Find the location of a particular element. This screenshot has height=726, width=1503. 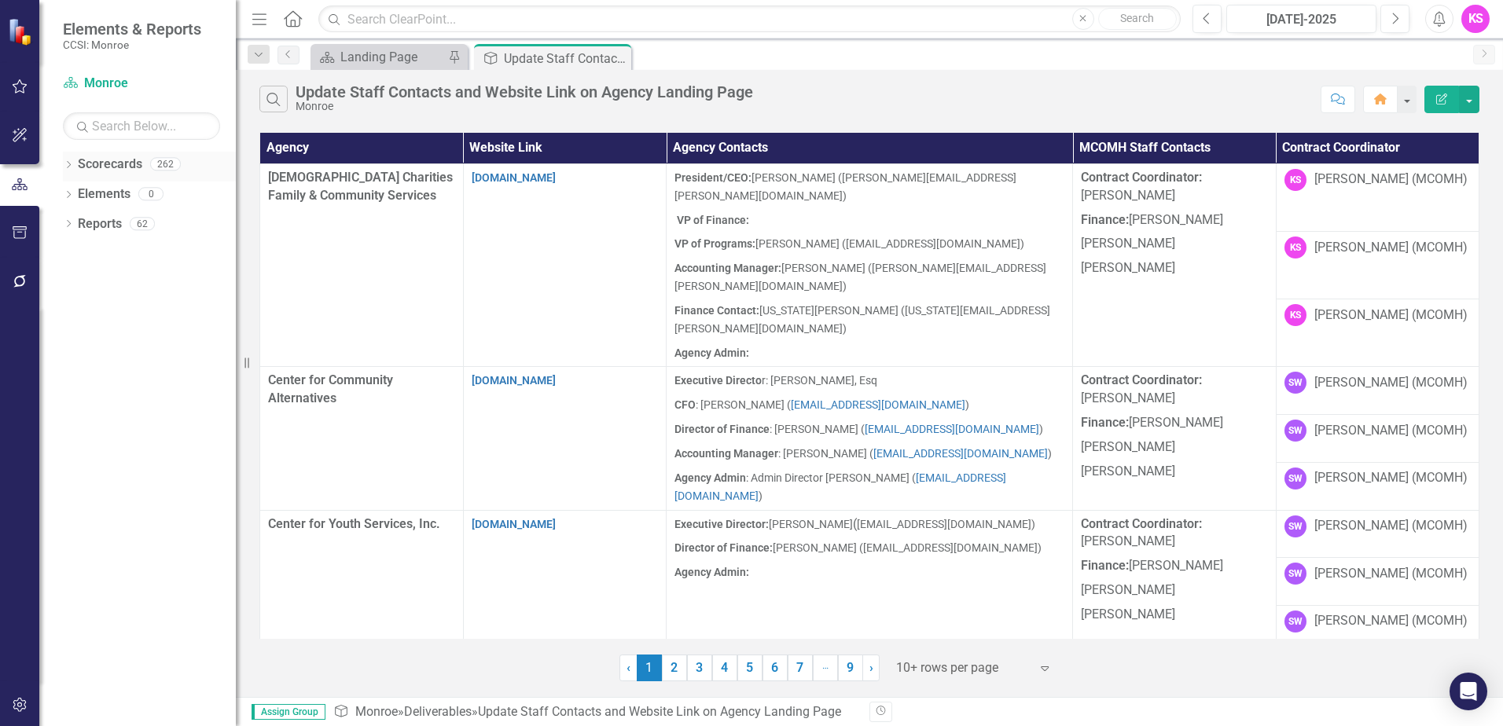

button: Search is located at coordinates (1138, 19).